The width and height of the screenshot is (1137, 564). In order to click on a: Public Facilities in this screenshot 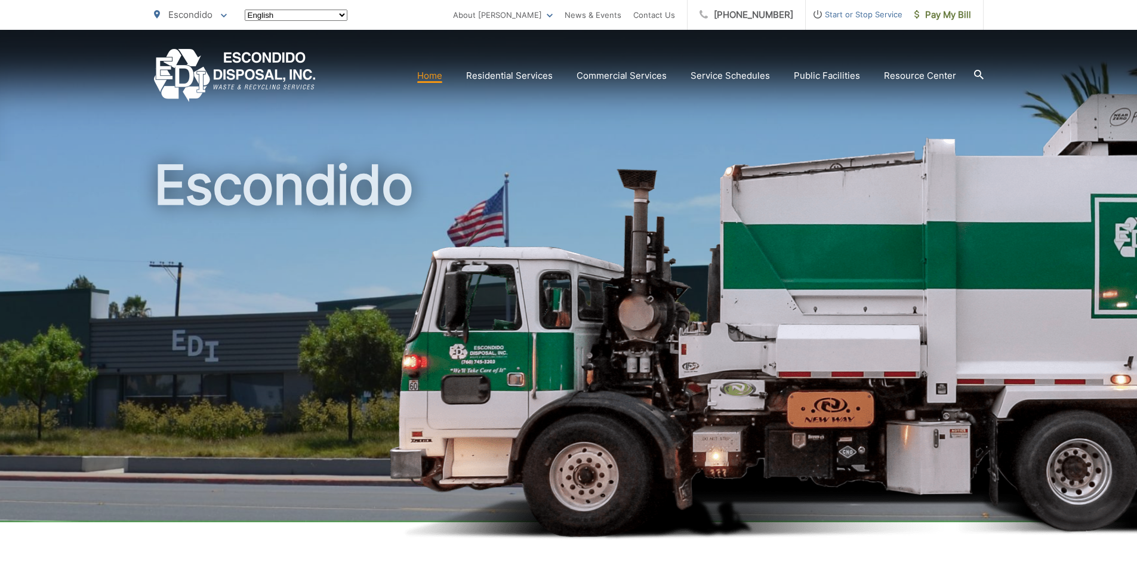, I will do `click(827, 76)`.